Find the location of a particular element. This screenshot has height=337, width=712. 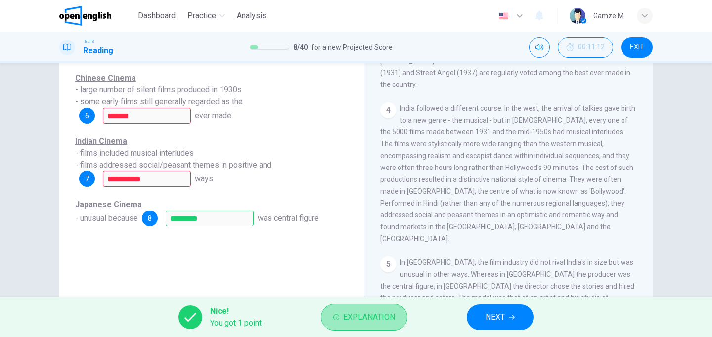

span: EXIT is located at coordinates (637, 47).